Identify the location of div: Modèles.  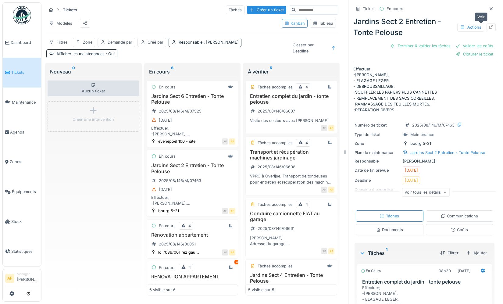
(61, 23).